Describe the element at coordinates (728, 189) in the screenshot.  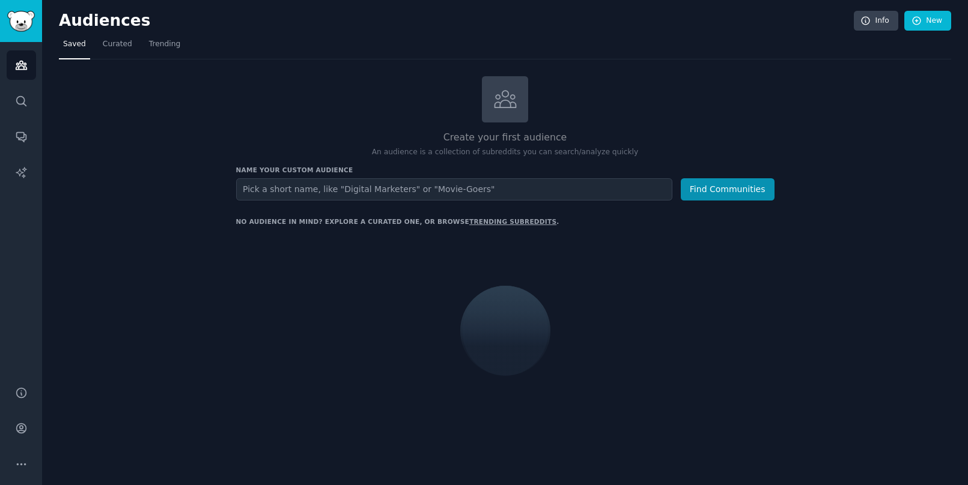
I see `button: Find Communities` at that location.